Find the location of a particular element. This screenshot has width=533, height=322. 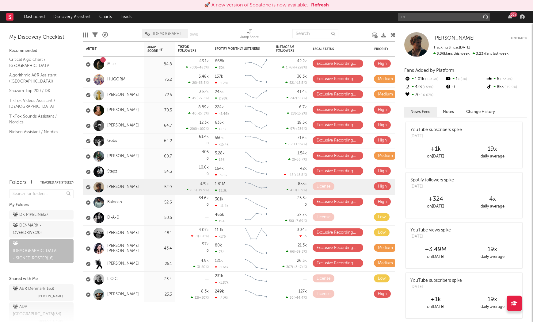

span: 521 is located at coordinates (292, 83).